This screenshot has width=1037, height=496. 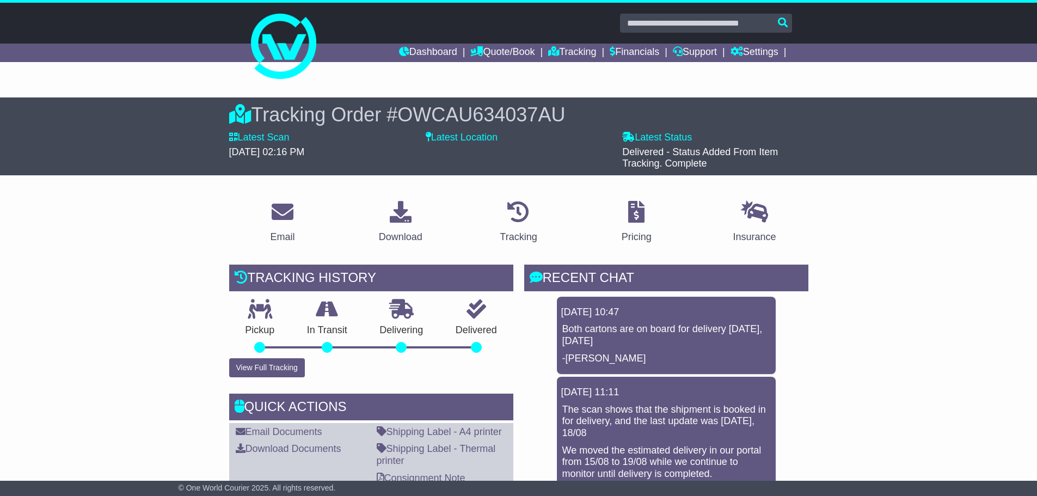 What do you see at coordinates (657, 138) in the screenshot?
I see `label: Latest Status` at bounding box center [657, 138].